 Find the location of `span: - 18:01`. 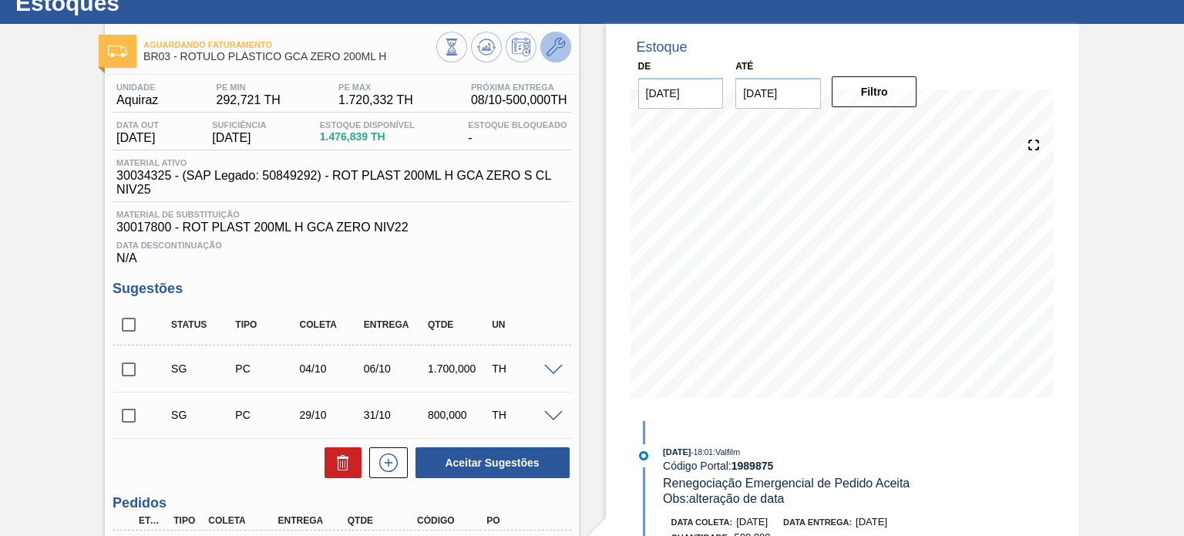

span: - 18:01 is located at coordinates (702, 452).